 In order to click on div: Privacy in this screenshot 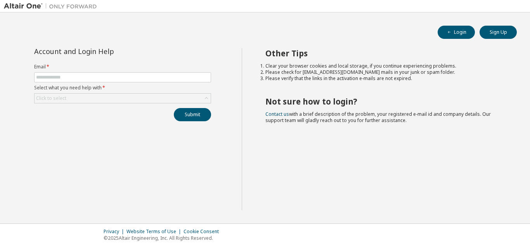, I will do `click(115, 231)`.